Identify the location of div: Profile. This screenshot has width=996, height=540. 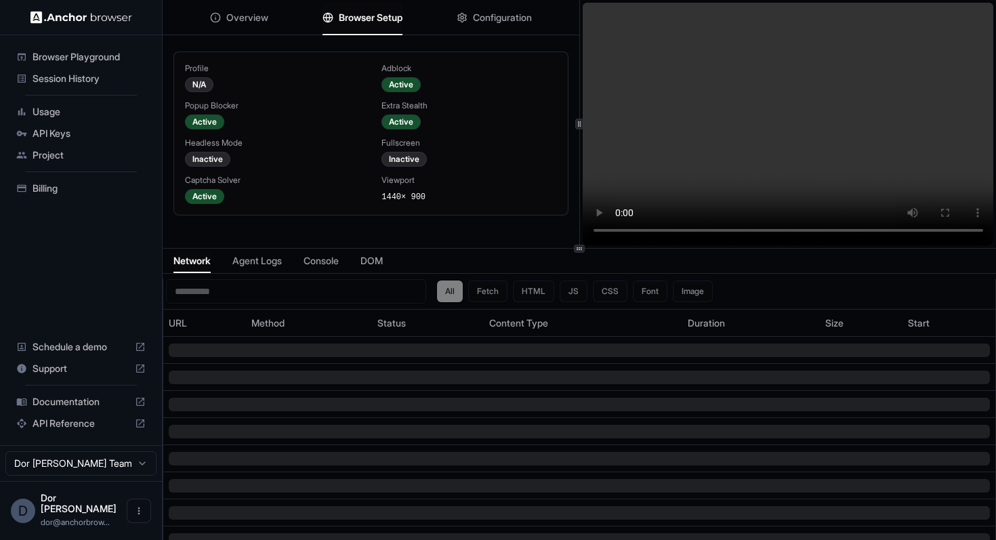
(272, 68).